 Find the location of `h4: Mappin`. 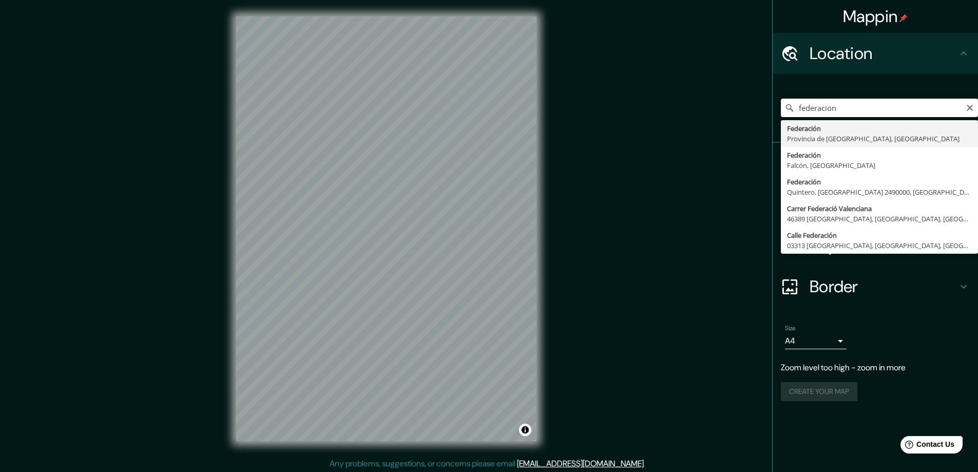

h4: Mappin is located at coordinates (876, 16).